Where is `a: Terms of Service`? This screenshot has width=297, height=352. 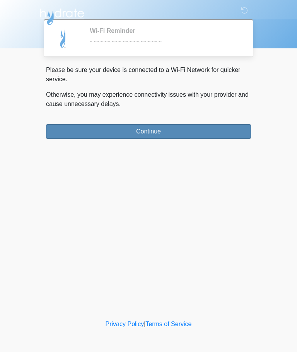 a: Terms of Service is located at coordinates (168, 324).